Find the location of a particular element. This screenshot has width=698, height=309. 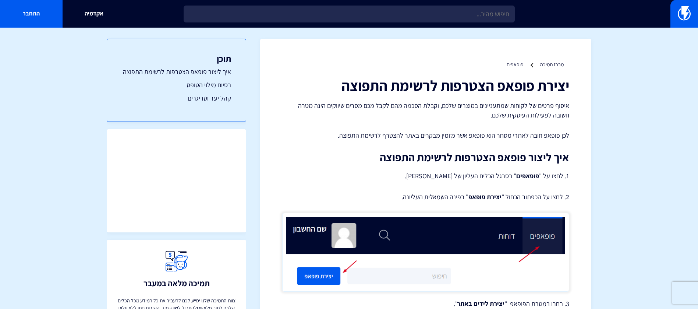

input: חיפוש מהיר... is located at coordinates (349, 14).